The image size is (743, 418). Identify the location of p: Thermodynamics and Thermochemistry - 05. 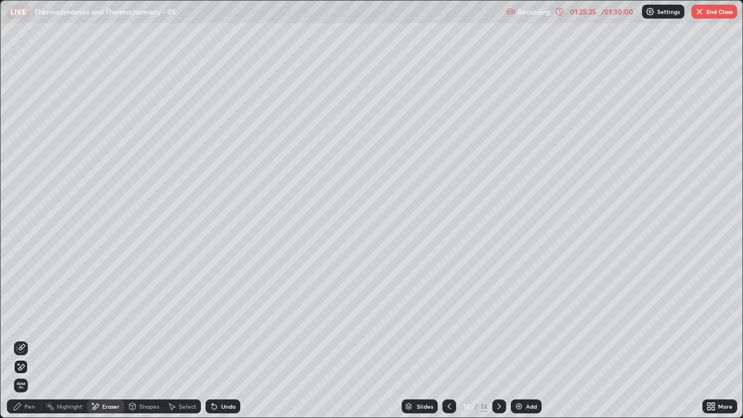
(105, 12).